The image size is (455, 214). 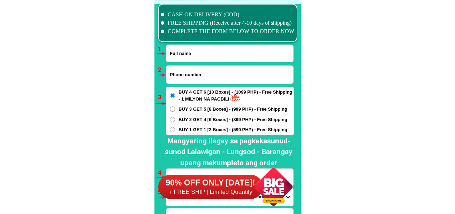 What do you see at coordinates (230, 75) in the screenshot?
I see `input: Input phone_number` at bounding box center [230, 75].